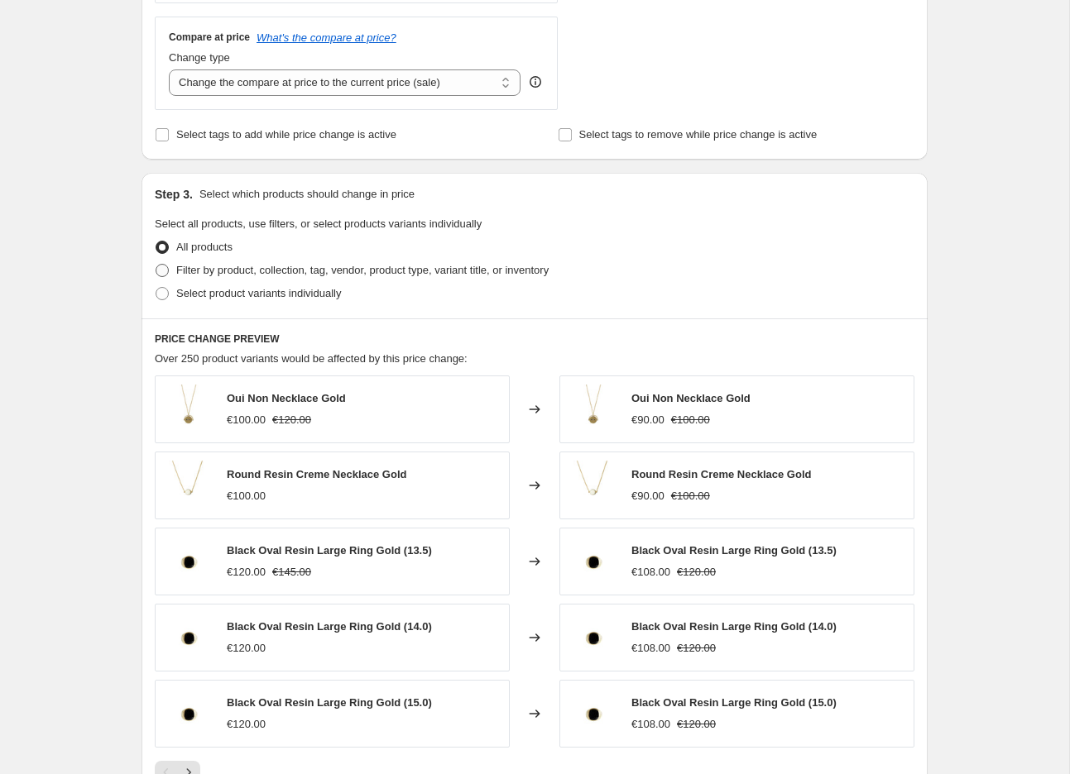 The width and height of the screenshot is (1070, 774). Describe the element at coordinates (326, 37) in the screenshot. I see `i: What's the compare at price?` at that location.